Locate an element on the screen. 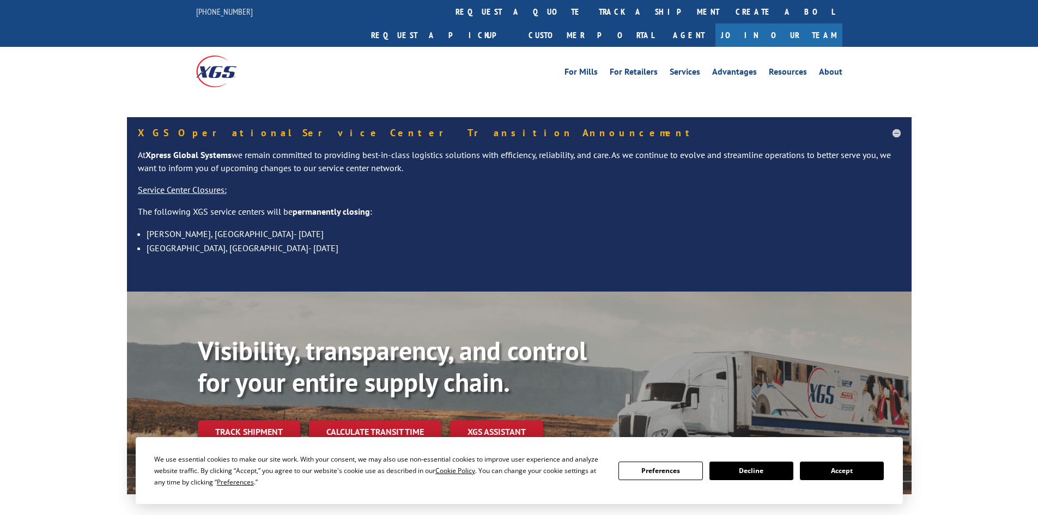 Image resolution: width=1038 pixels, height=515 pixels. u: Service Center Closures: is located at coordinates (182, 190).